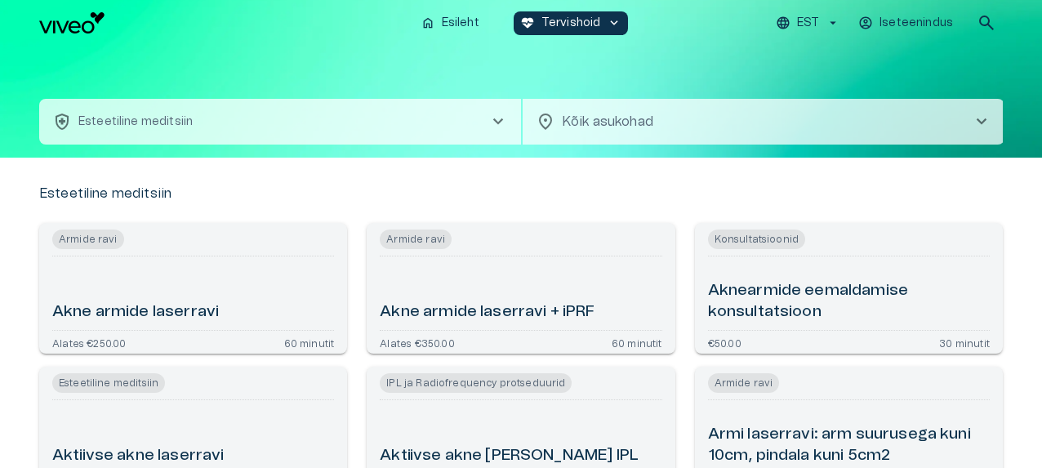 The image size is (1042, 468). I want to click on p: EST, so click(807, 23).